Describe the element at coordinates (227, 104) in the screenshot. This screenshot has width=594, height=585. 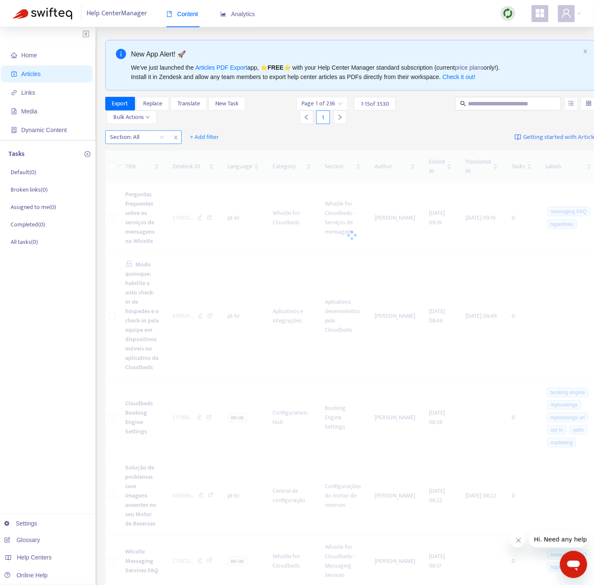
I see `button: New Task` at that location.